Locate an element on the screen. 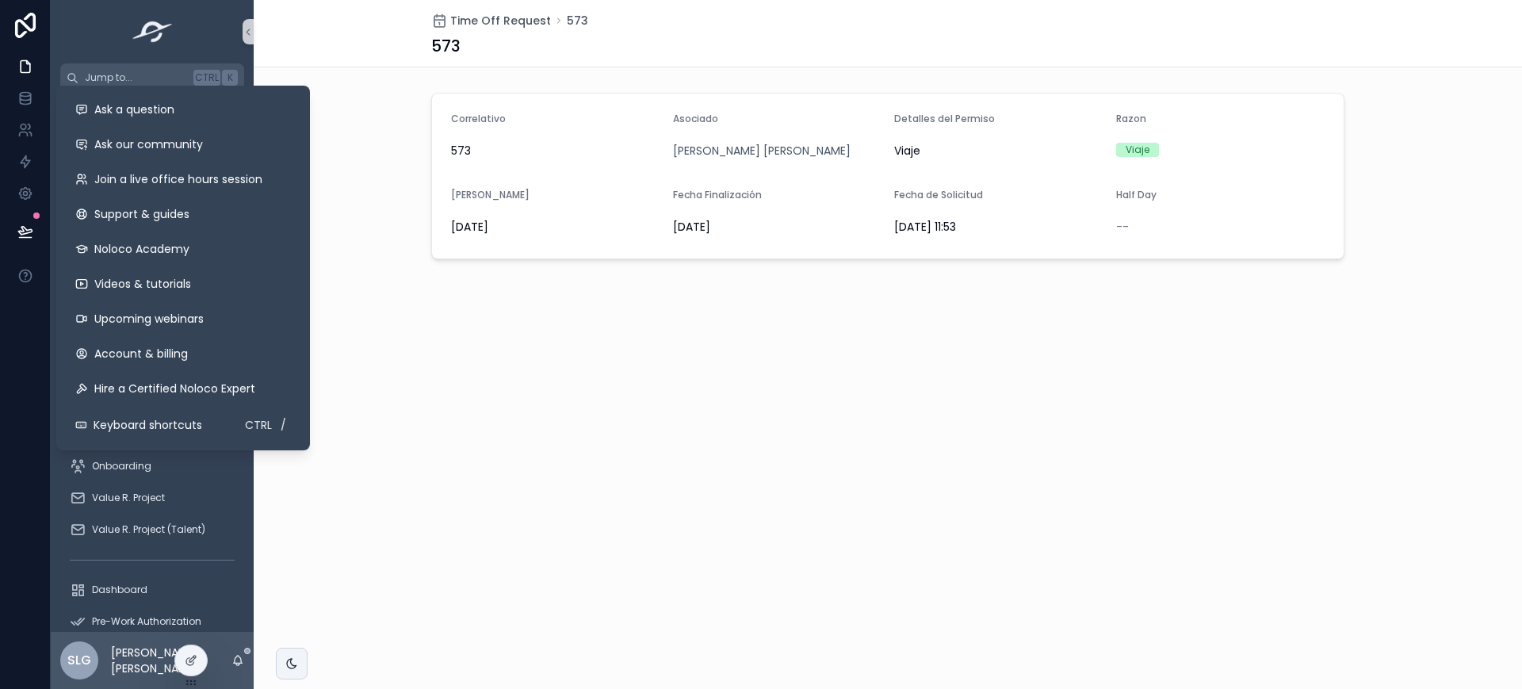 This screenshot has width=1522, height=689. a: Noloco Academy is located at coordinates (183, 249).